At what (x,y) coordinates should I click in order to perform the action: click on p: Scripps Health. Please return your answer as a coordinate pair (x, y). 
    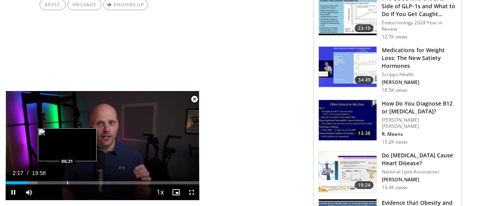
    Looking at the image, I should click on (420, 74).